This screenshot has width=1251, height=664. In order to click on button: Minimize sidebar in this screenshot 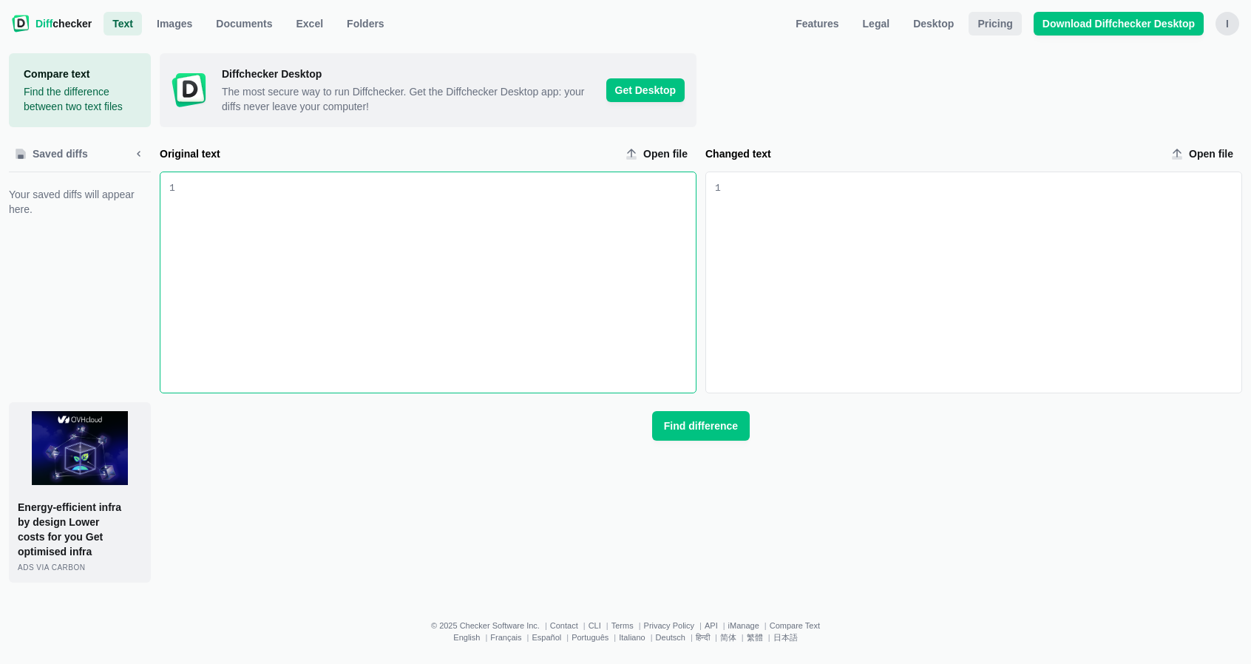, I will do `click(139, 154)`.